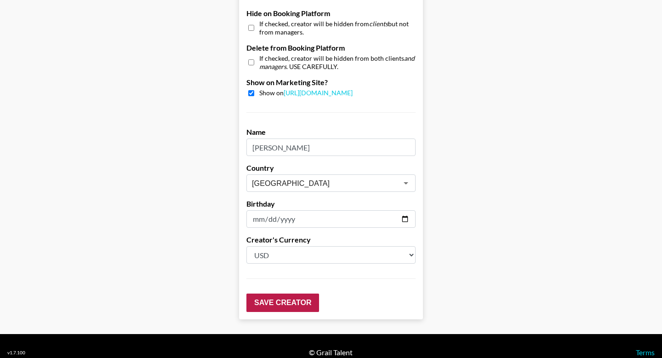  What do you see at coordinates (338, 62) in the screenshot?
I see `span: If checked, creator will be hidden from both clients . USE CAREFULLY.` at bounding box center [338, 62].